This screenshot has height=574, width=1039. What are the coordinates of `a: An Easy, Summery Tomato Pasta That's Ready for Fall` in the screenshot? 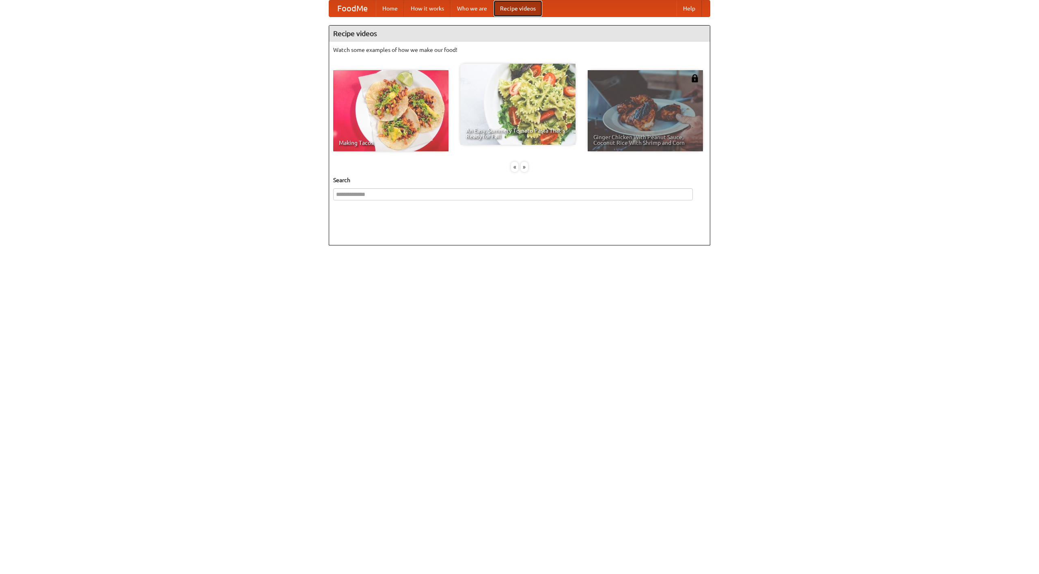 It's located at (518, 104).